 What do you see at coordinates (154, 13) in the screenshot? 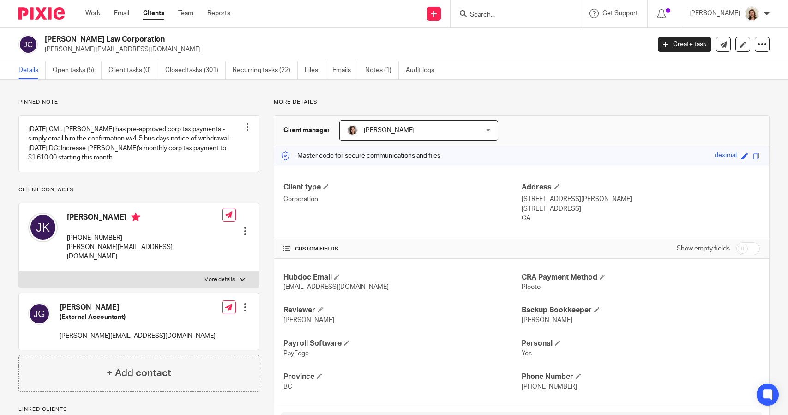
I see `a: Clients` at bounding box center [154, 13].